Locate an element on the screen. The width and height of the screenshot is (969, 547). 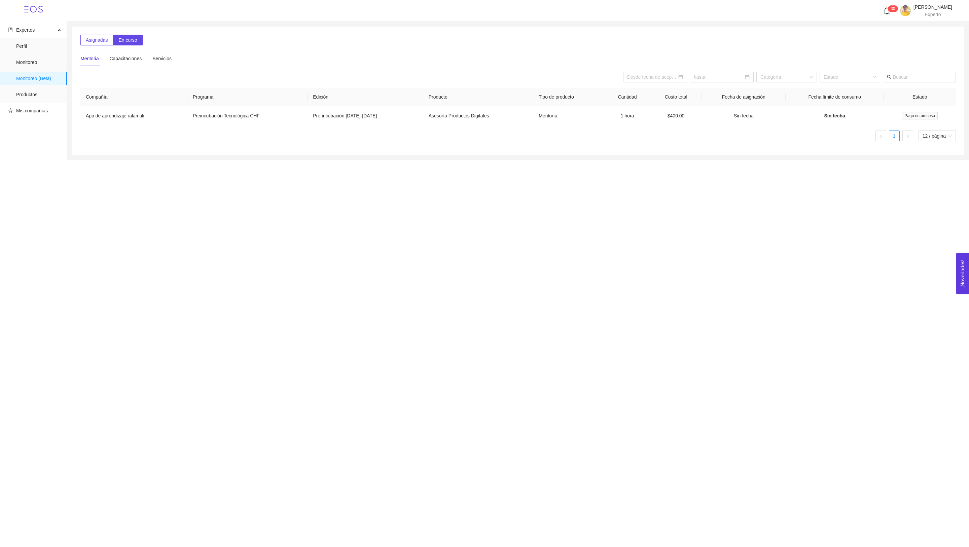
td: Sin fecha is located at coordinates (744, 116).